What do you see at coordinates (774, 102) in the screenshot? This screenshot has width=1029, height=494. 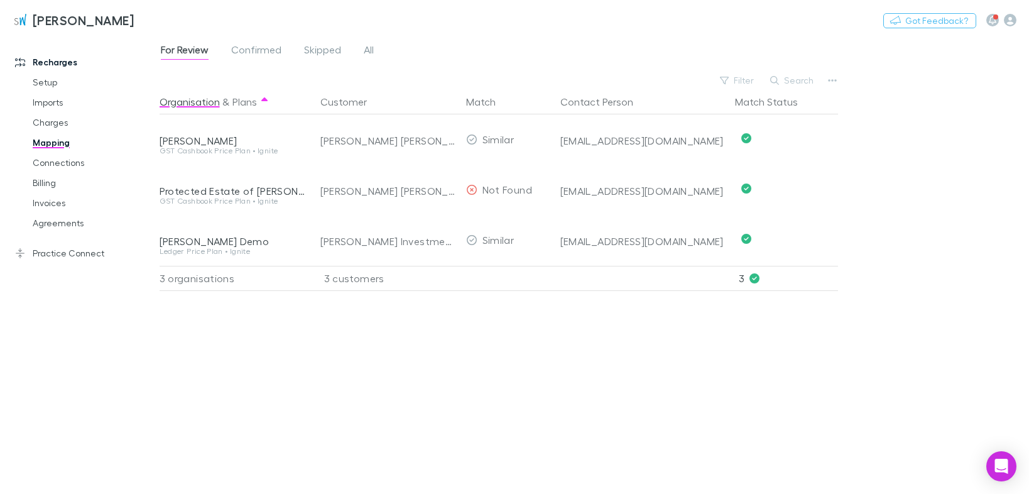 I see `button: Match Status` at bounding box center [774, 102].